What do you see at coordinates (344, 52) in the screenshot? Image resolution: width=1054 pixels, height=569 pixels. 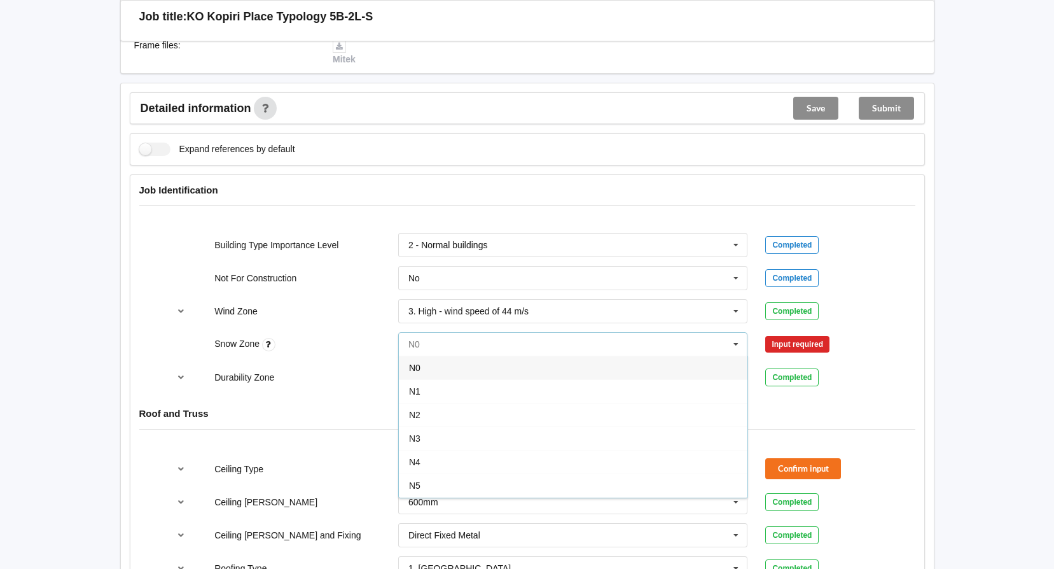 I see `a: Mitek` at bounding box center [344, 52].